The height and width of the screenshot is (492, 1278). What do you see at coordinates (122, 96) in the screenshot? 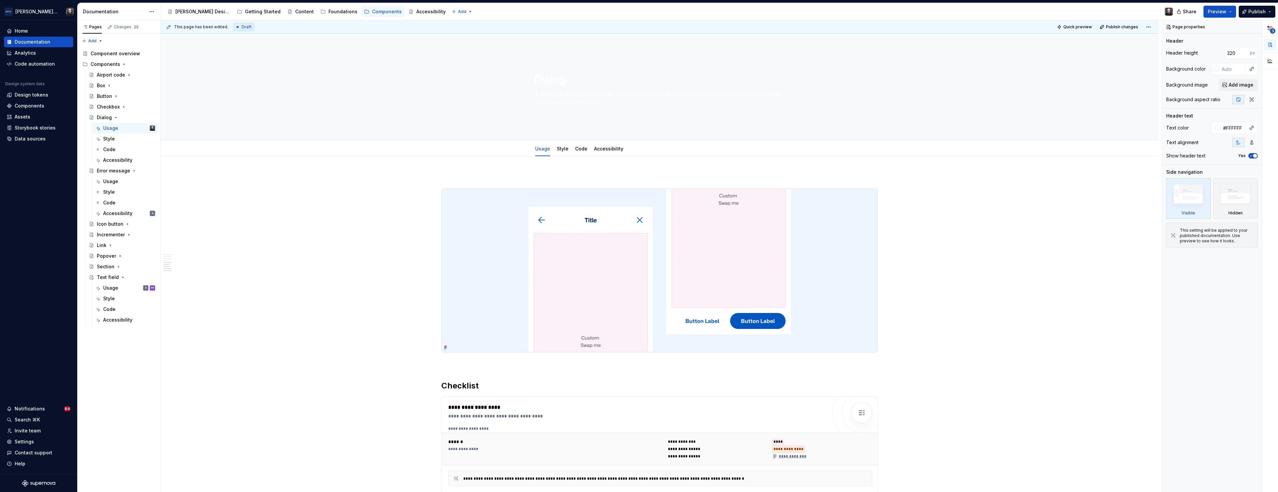
I see `a: Button` at bounding box center [122, 96].